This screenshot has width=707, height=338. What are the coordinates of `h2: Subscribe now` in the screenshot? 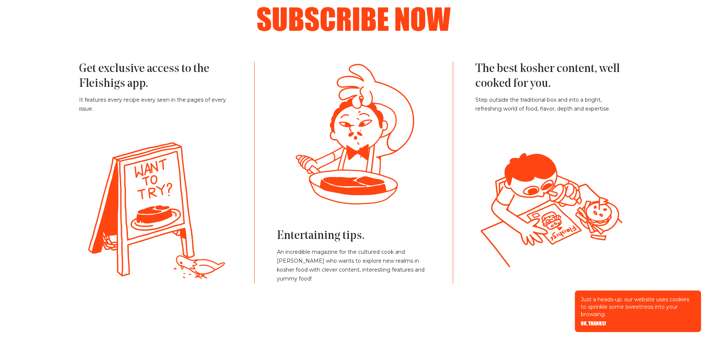 It's located at (354, 19).